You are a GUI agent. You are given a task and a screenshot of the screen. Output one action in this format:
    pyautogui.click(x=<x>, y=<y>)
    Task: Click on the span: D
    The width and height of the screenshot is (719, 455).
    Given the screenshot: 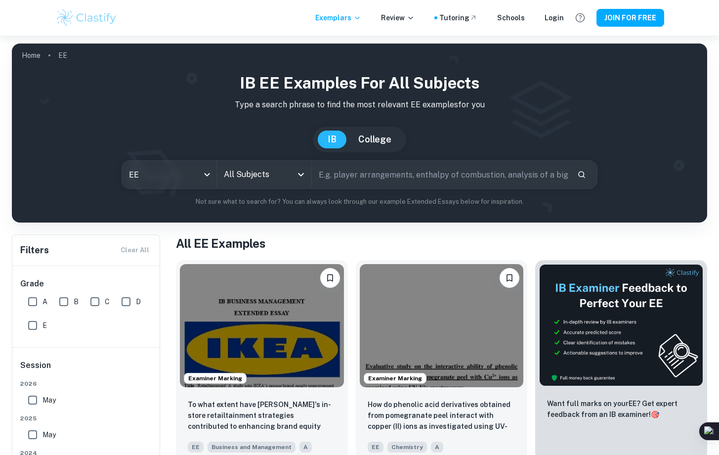 What is the action you would take?
    pyautogui.click(x=138, y=301)
    